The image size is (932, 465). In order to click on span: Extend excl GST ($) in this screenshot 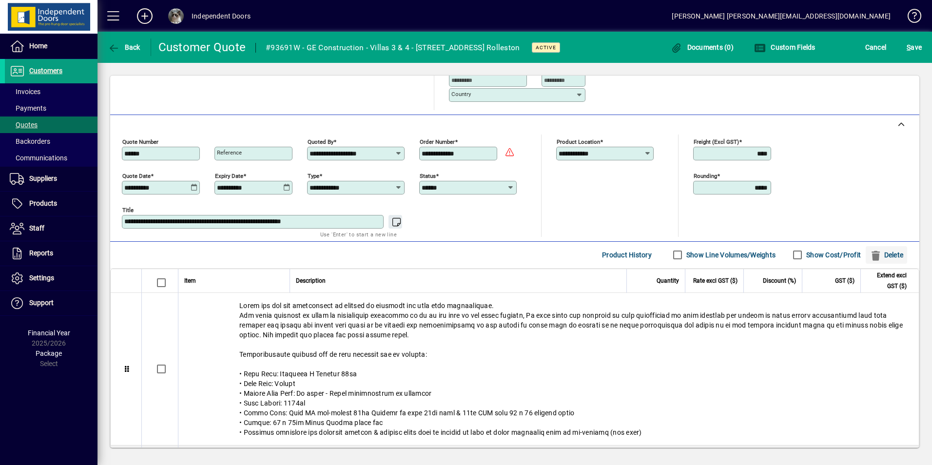, I will do `click(887, 281)`.